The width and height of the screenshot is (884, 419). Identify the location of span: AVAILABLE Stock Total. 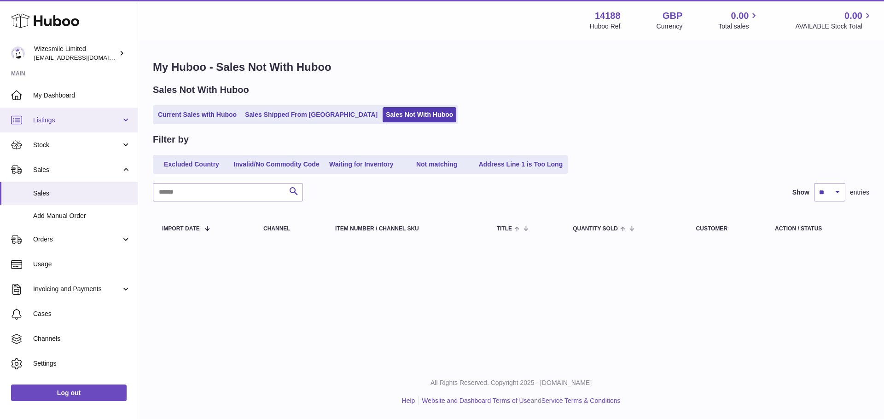
(834, 26).